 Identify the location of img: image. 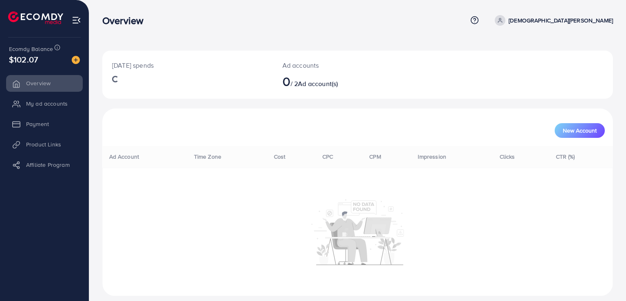
(76, 60).